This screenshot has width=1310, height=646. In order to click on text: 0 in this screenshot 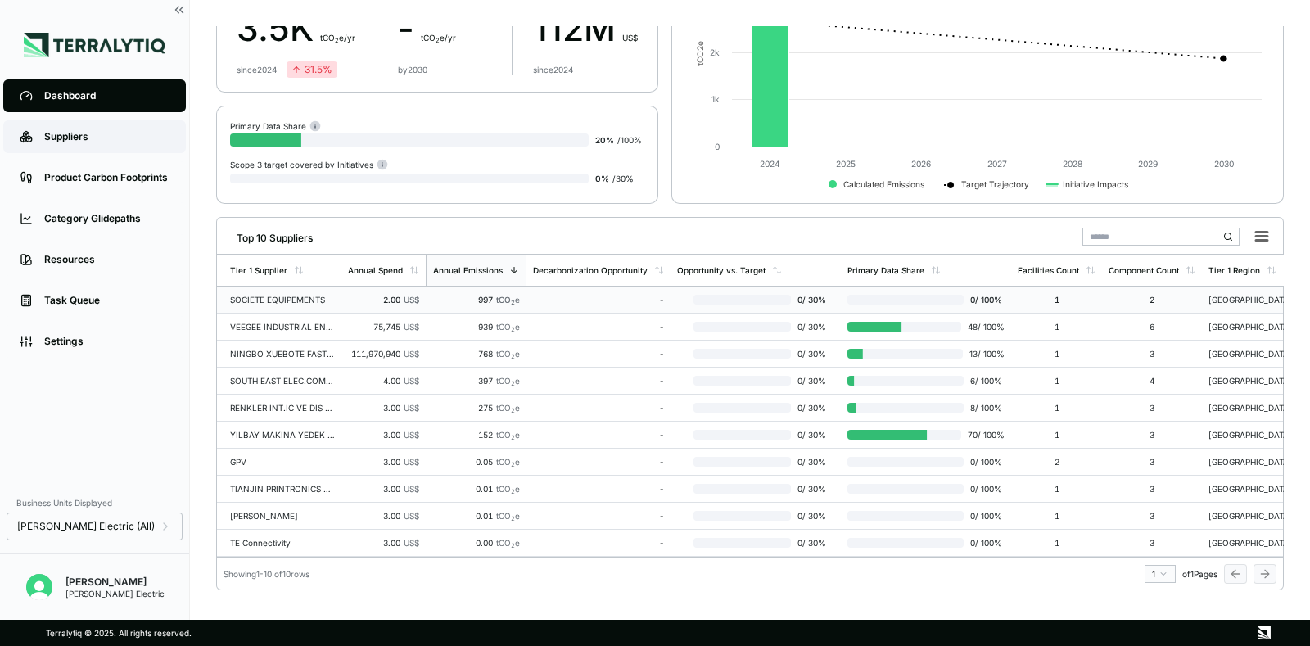, I will do `click(717, 147)`.